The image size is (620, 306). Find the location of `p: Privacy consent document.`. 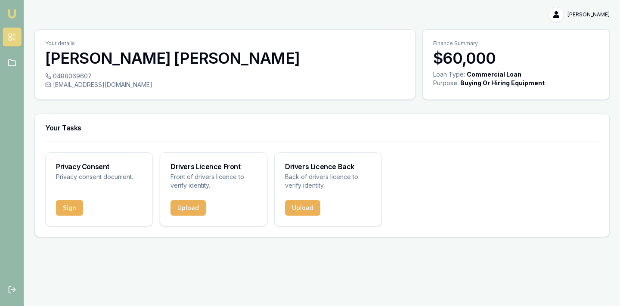

p: Privacy consent document. is located at coordinates (99, 177).